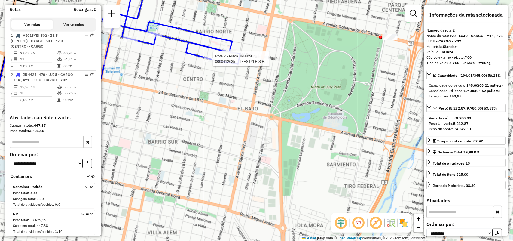  Describe the element at coordinates (466, 185) in the screenshot. I see `a: Jornada Motorista: 08:30` at that location.